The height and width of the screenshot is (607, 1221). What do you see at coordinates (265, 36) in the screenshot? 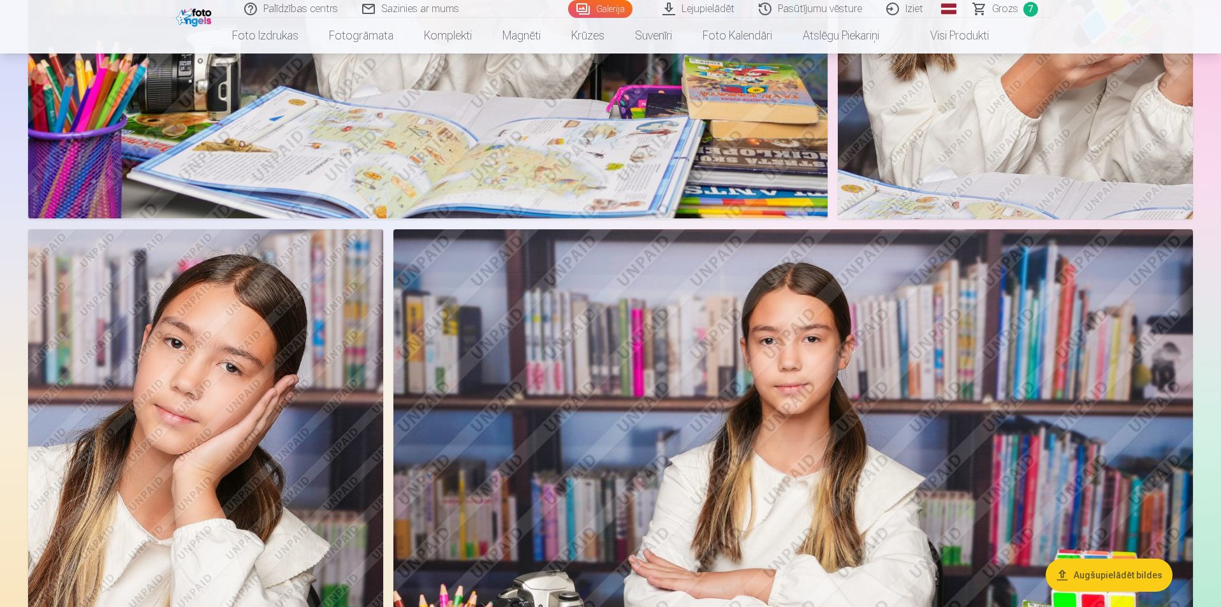
I see `a: Foto izdrukas` at bounding box center [265, 36].